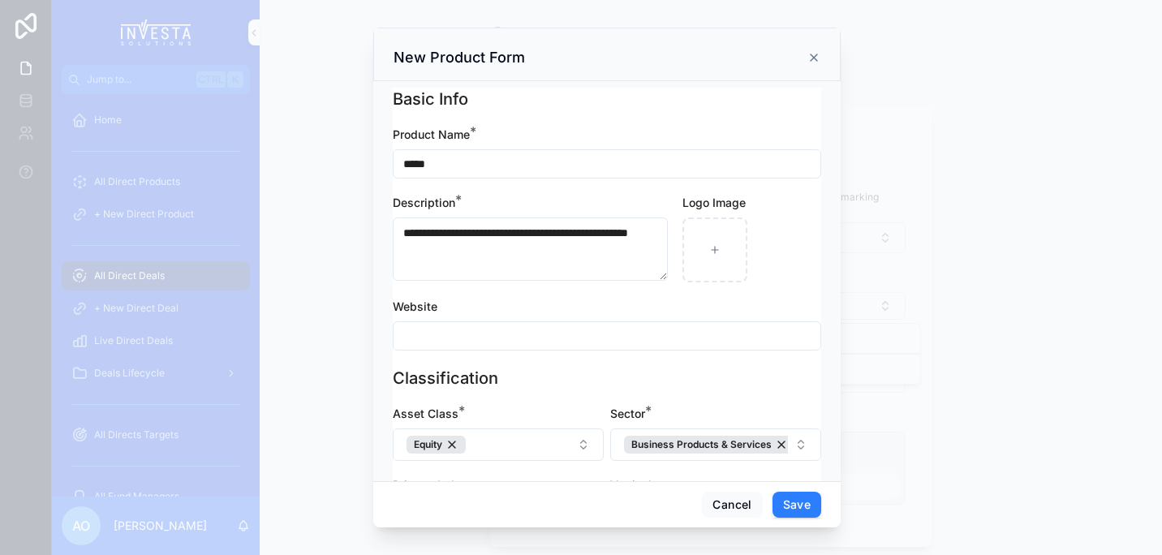 The height and width of the screenshot is (555, 1162). Describe the element at coordinates (797, 505) in the screenshot. I see `button: Save` at that location.